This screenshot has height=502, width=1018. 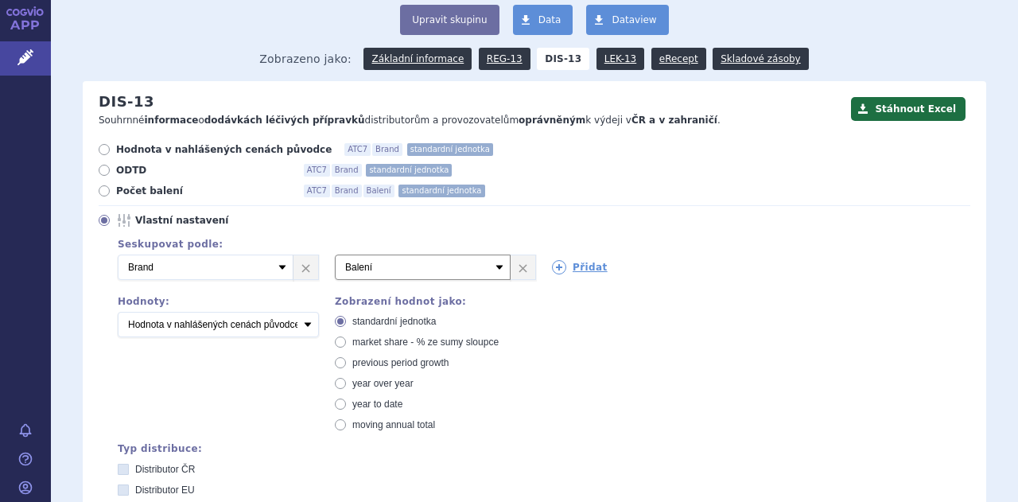 What do you see at coordinates (204, 170) in the screenshot?
I see `span: ODTD` at bounding box center [204, 170].